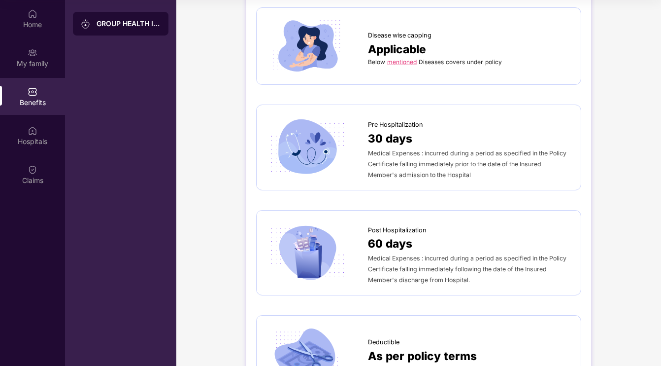  Describe the element at coordinates (390, 138) in the screenshot. I see `span: 30 days` at that location.